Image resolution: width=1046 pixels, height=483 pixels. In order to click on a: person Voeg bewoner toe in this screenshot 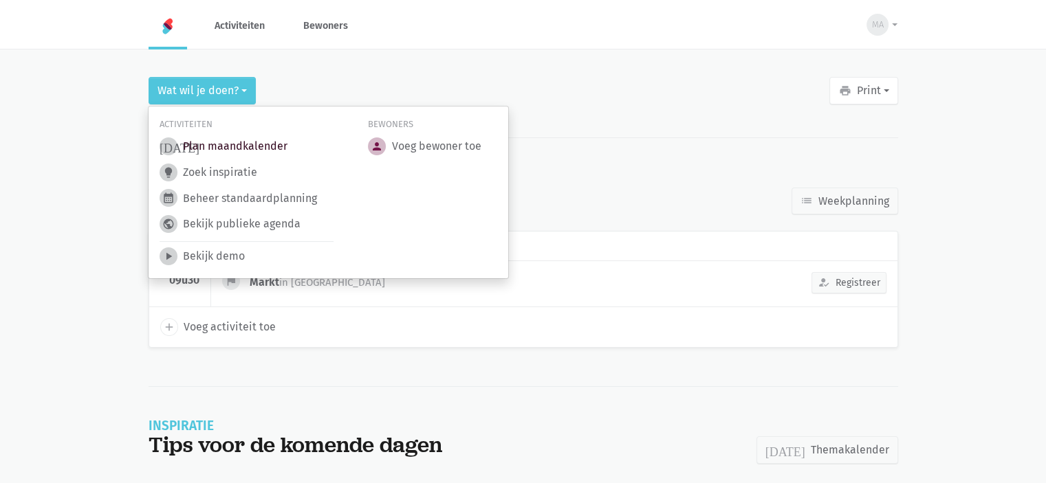, I will do `click(424, 146)`.